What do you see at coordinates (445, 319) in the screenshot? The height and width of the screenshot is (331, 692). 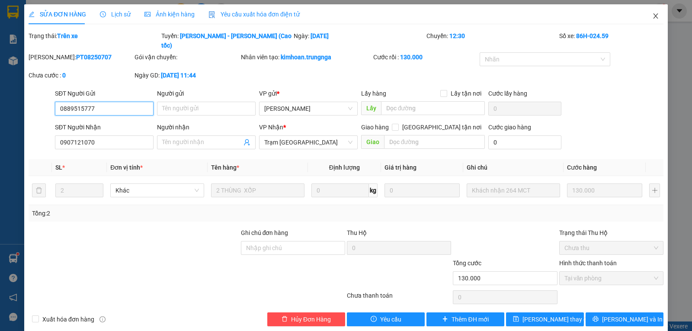 I see `span: plus` at bounding box center [445, 319].